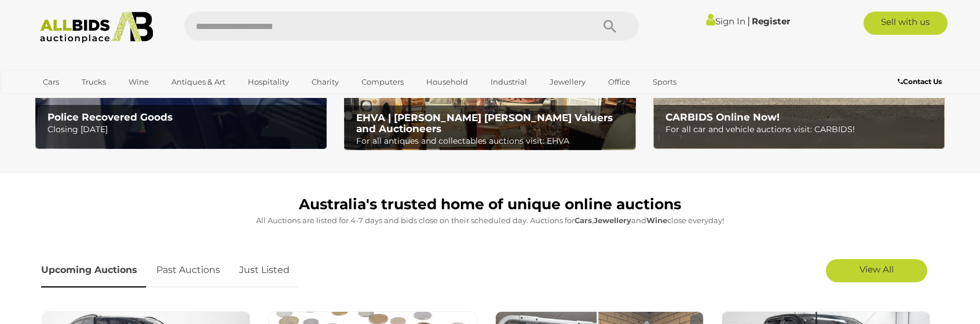 This screenshot has width=980, height=324. Describe the element at coordinates (920, 81) in the screenshot. I see `b: Contact Us` at that location.